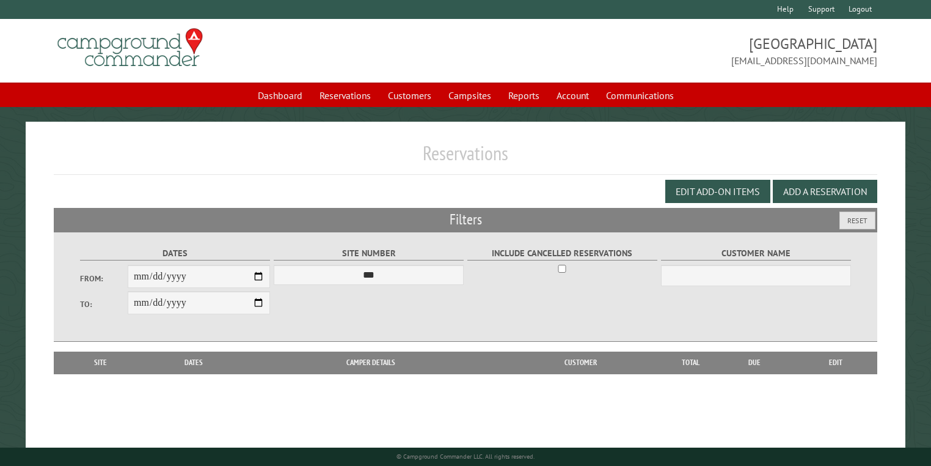  I want to click on th: Due, so click(755, 362).